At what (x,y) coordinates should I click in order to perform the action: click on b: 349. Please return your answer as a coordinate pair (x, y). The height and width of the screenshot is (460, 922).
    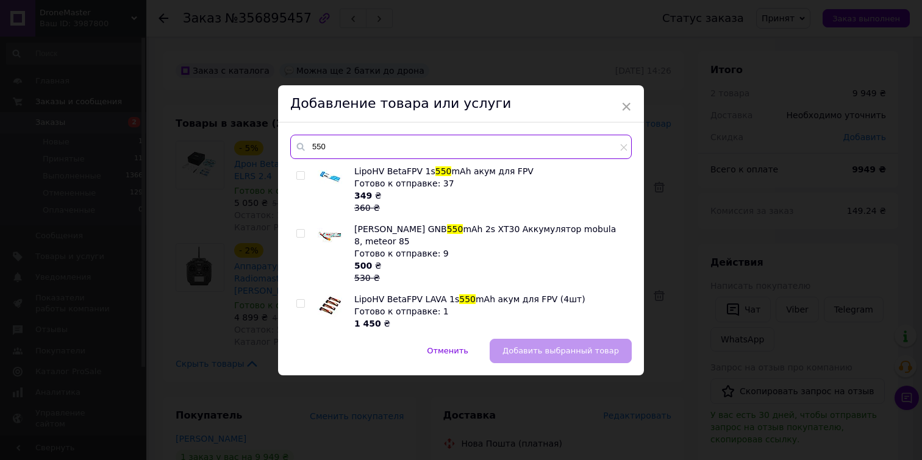
    Looking at the image, I should click on (363, 196).